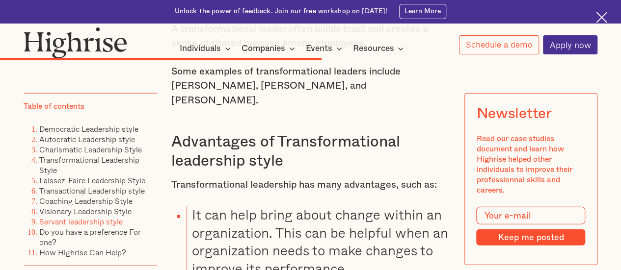 The width and height of the screenshot is (621, 270). I want to click on div: Table of contents, so click(54, 106).